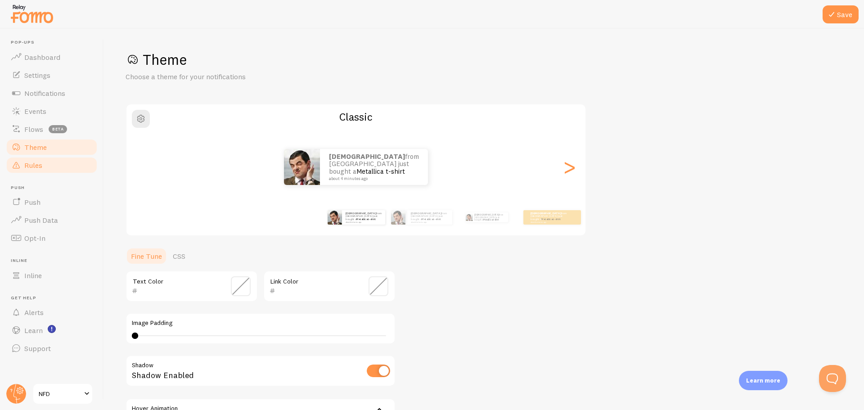 Image resolution: width=864 pixels, height=410 pixels. I want to click on a: Fine Tune, so click(146, 256).